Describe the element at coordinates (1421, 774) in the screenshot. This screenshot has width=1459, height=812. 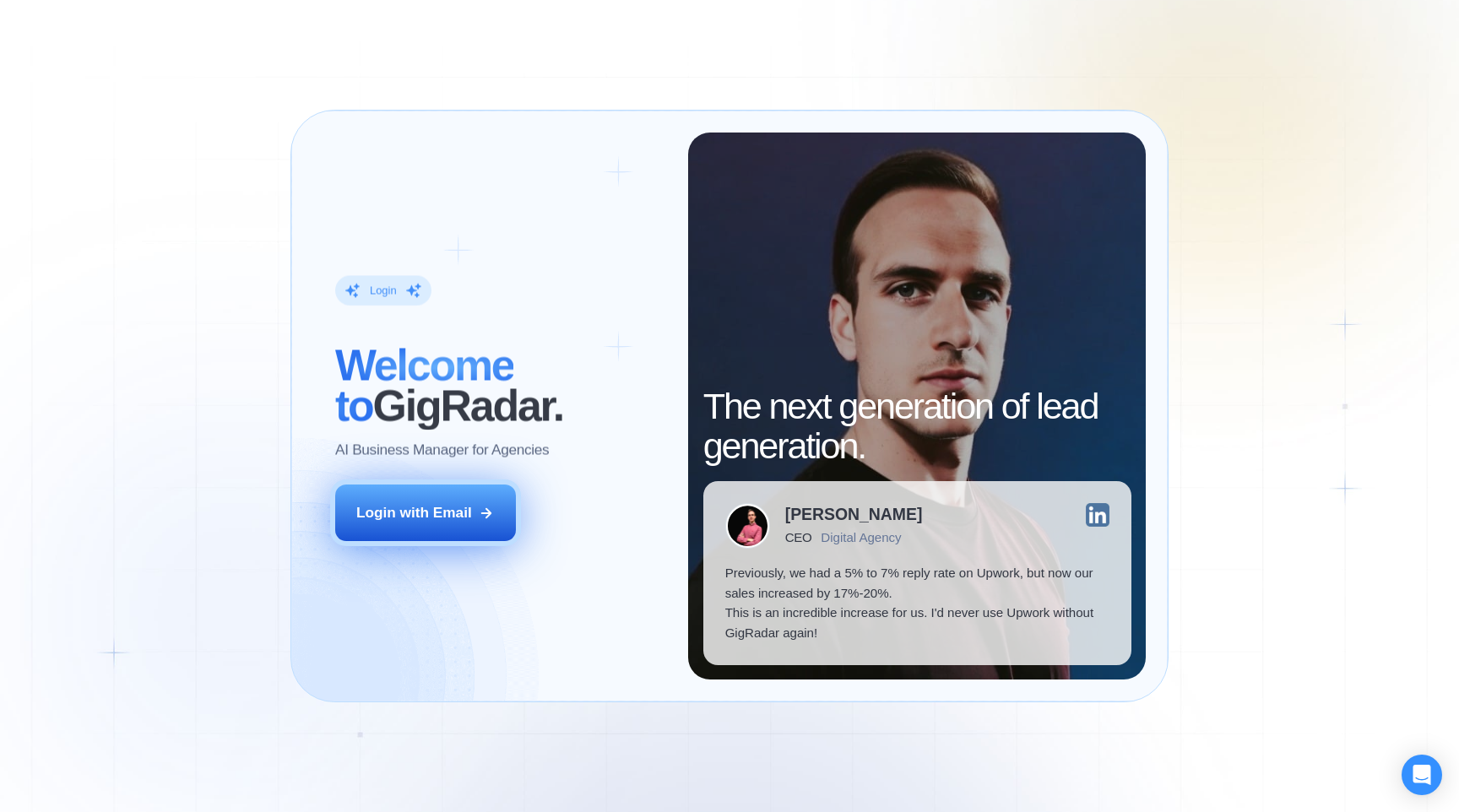
I see `div: Open Intercom Messenger` at that location.